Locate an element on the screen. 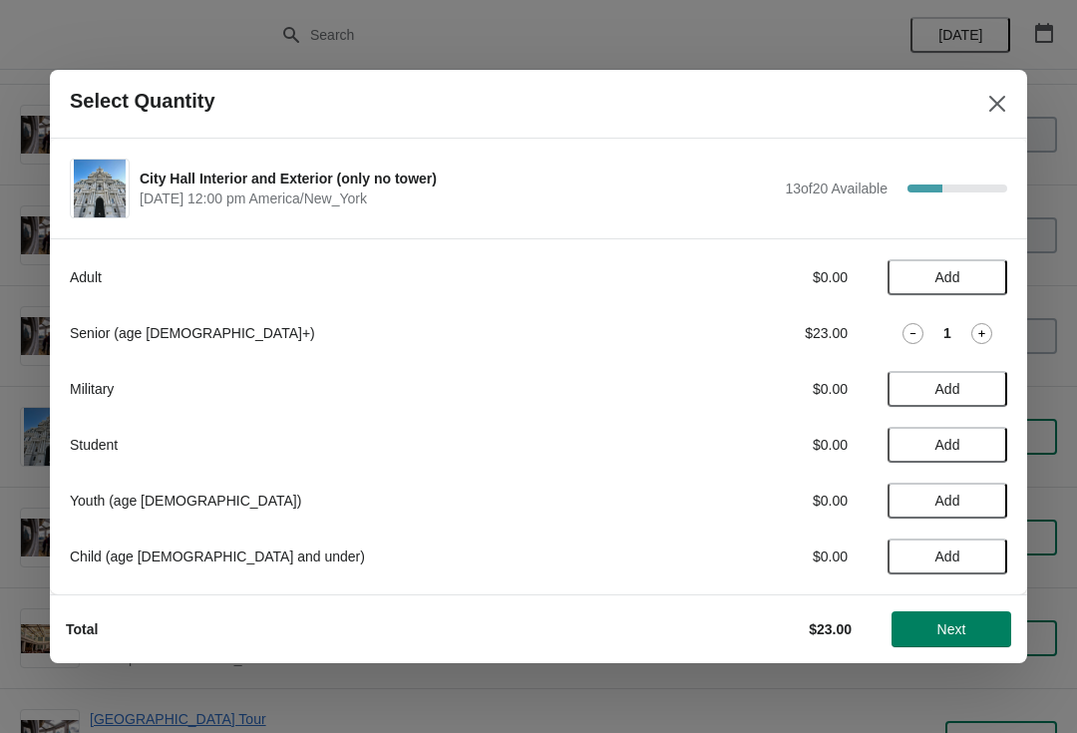 This screenshot has width=1077, height=733. strong: 1 is located at coordinates (948, 333).